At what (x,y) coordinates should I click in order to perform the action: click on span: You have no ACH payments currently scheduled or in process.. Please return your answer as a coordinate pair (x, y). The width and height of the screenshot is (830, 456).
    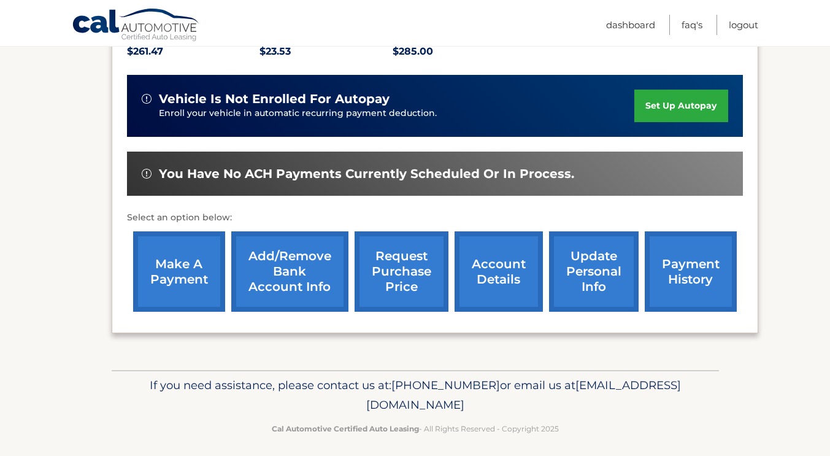
    Looking at the image, I should click on (366, 174).